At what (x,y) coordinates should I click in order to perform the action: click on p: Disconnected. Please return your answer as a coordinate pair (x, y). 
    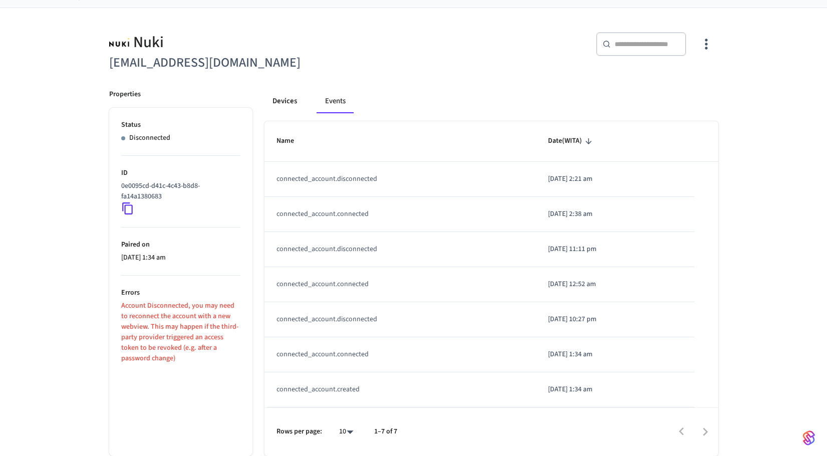
    Looking at the image, I should click on (150, 138).